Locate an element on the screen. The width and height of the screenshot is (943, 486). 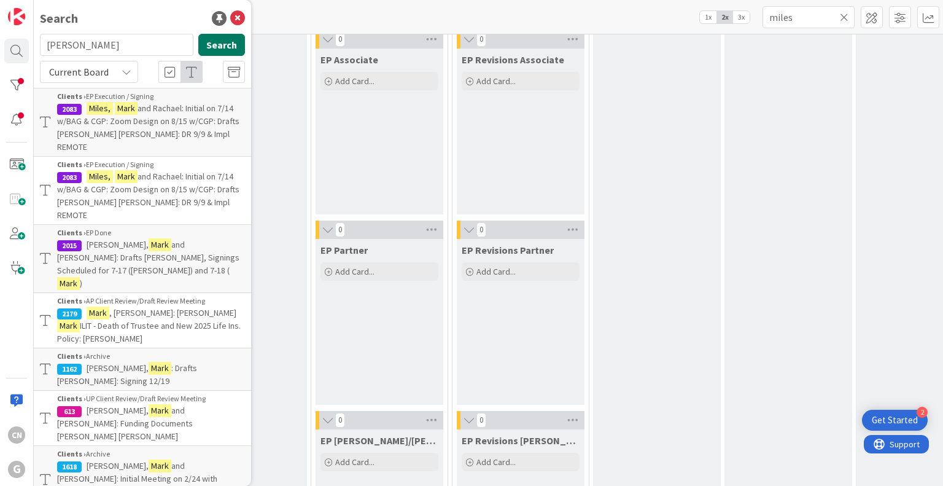
div: CN is located at coordinates (17, 435).